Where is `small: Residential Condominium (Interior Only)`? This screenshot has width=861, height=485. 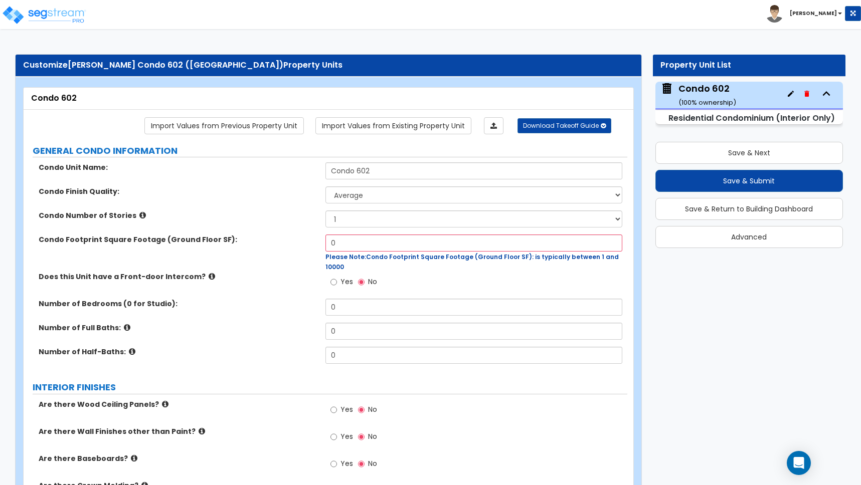 small: Residential Condominium (Interior Only) is located at coordinates (751, 118).